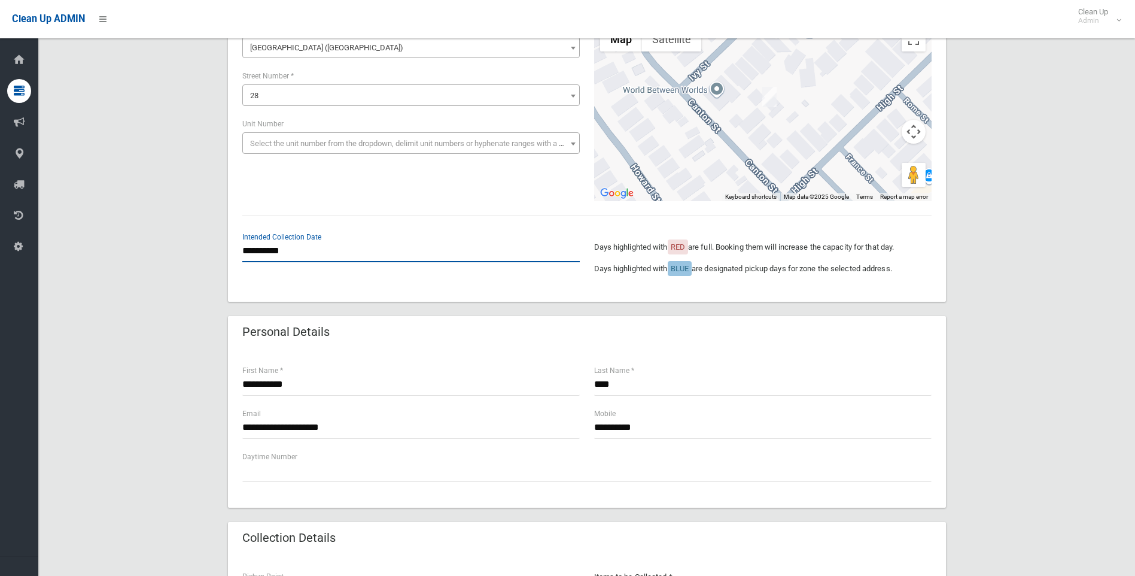  Describe the element at coordinates (678, 247) in the screenshot. I see `span: RED` at that location.